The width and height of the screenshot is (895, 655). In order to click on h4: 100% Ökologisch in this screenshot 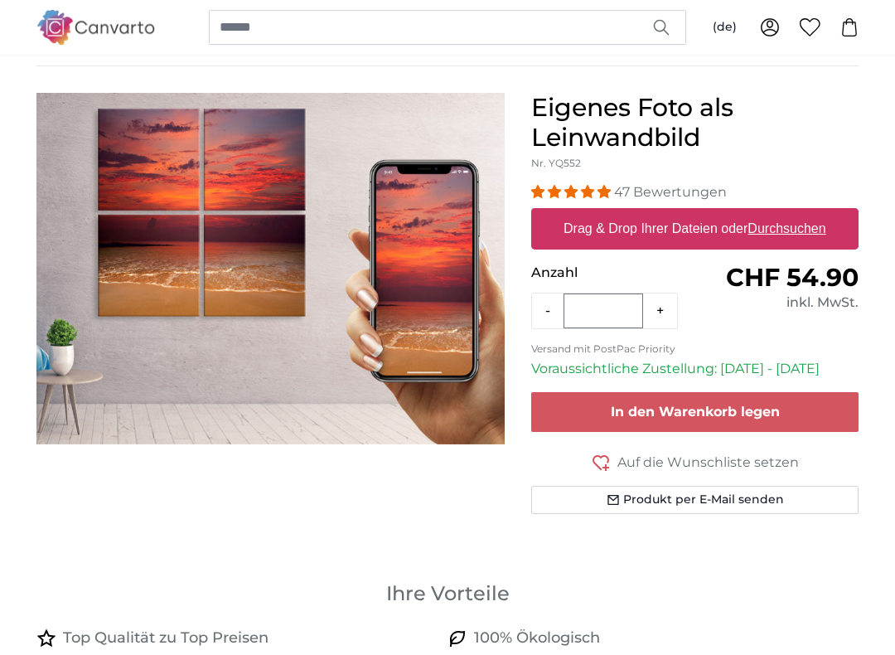, I will do `click(537, 638)`.